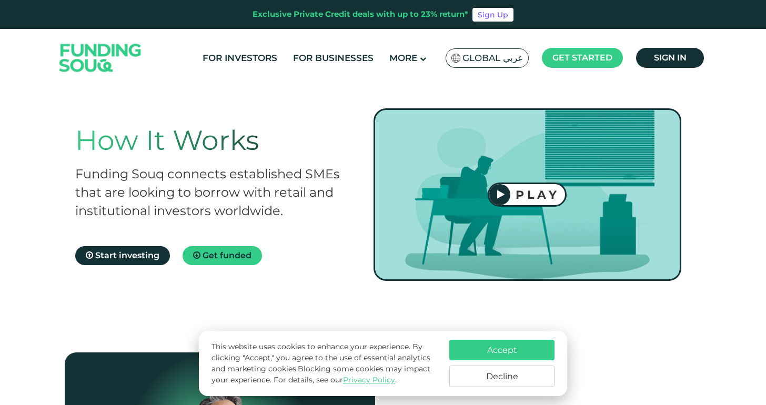 The image size is (766, 405). Describe the element at coordinates (493, 15) in the screenshot. I see `a: Sign Up` at that location.